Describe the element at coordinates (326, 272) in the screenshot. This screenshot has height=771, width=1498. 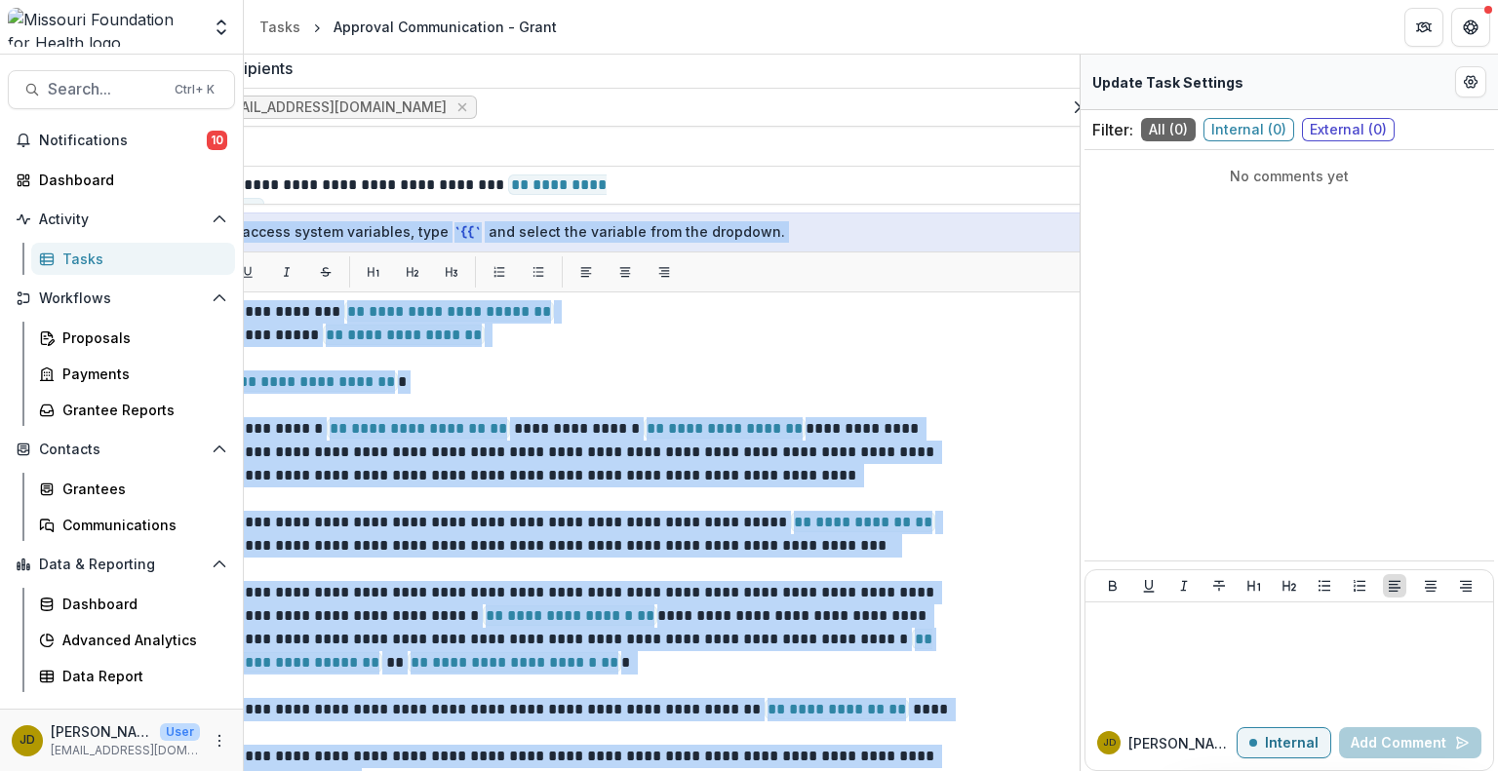
I see `button: Strikethrough` at that location.